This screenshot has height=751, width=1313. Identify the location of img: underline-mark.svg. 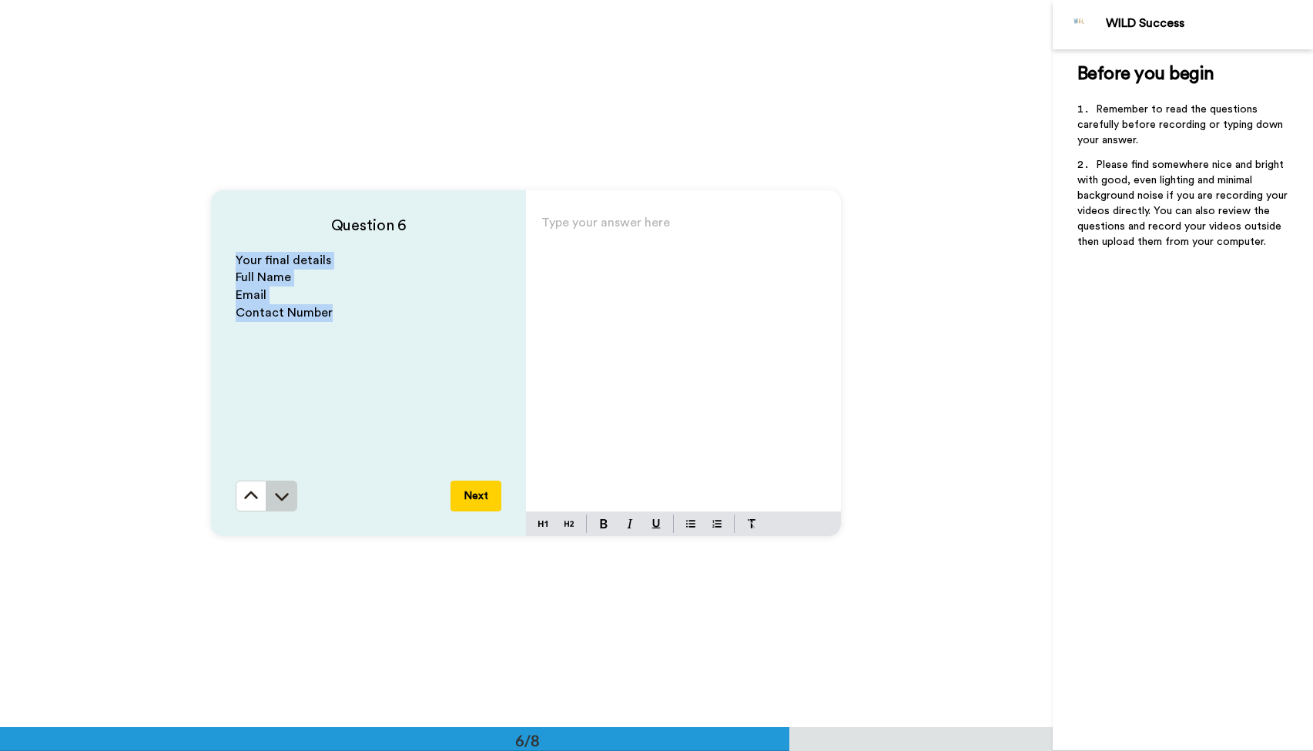
(656, 523).